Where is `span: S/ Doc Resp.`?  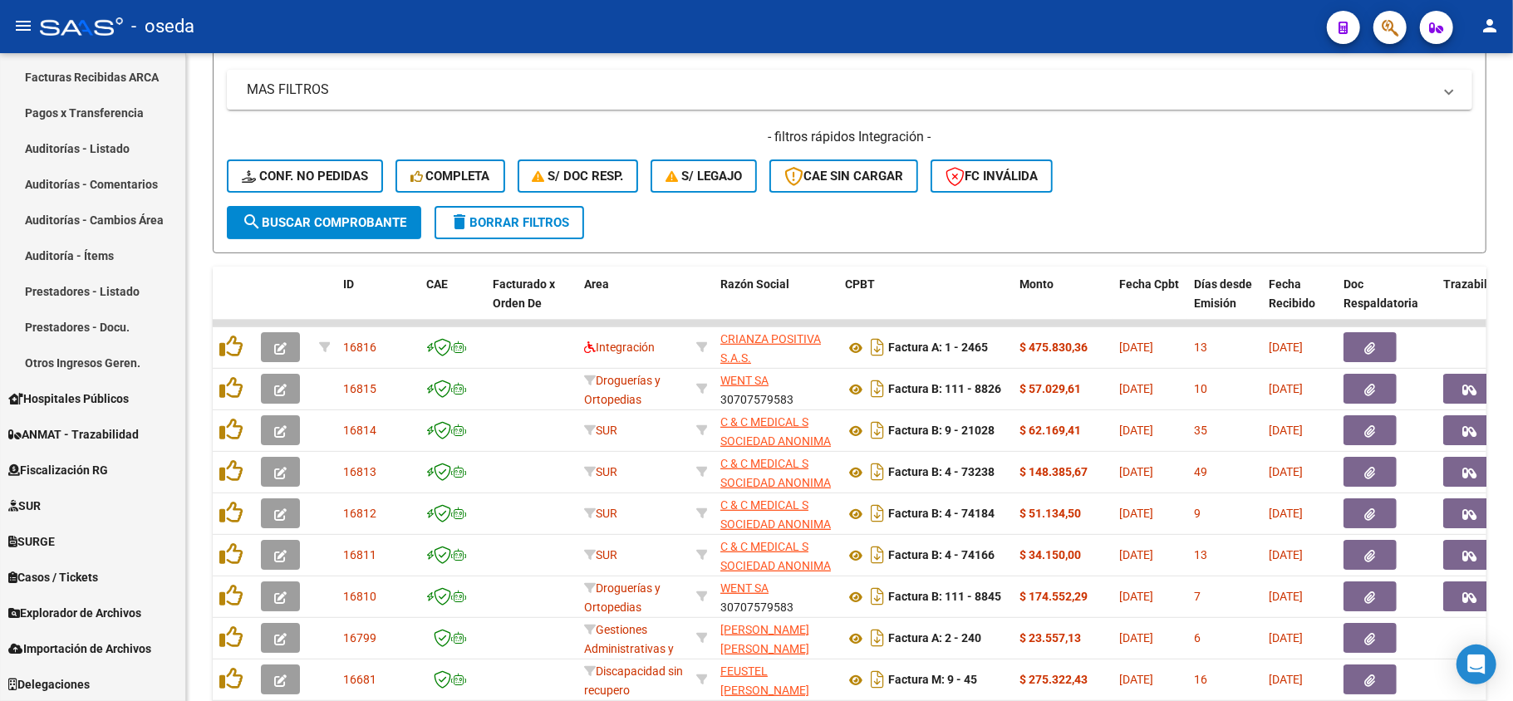 span: S/ Doc Resp. is located at coordinates (578, 176).